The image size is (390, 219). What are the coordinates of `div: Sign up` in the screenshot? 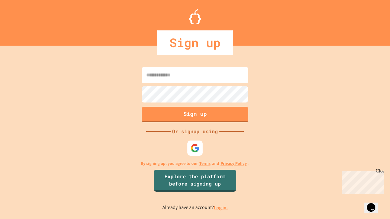 It's located at (195, 43).